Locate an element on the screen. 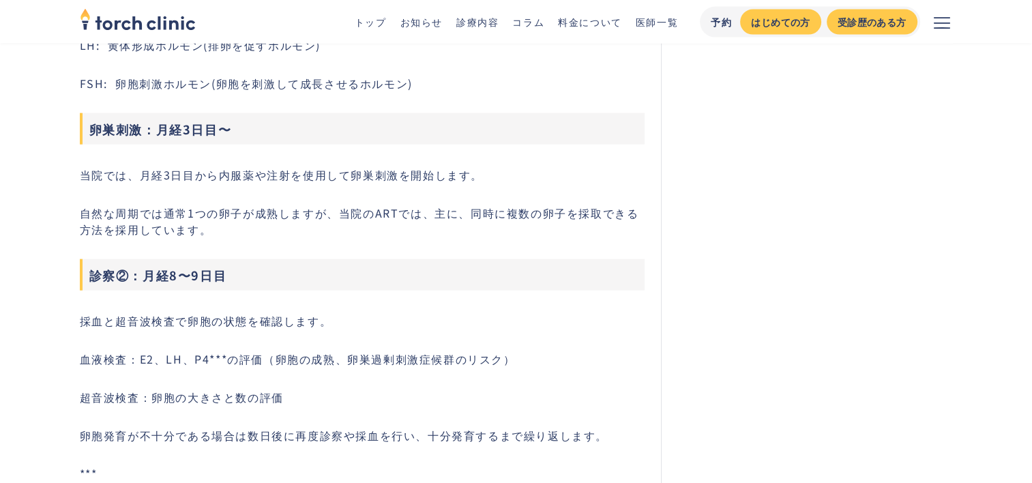 The height and width of the screenshot is (483, 1032). p: 採血と超音波検査で卵胞の状態を確認します。 is located at coordinates (362, 321).